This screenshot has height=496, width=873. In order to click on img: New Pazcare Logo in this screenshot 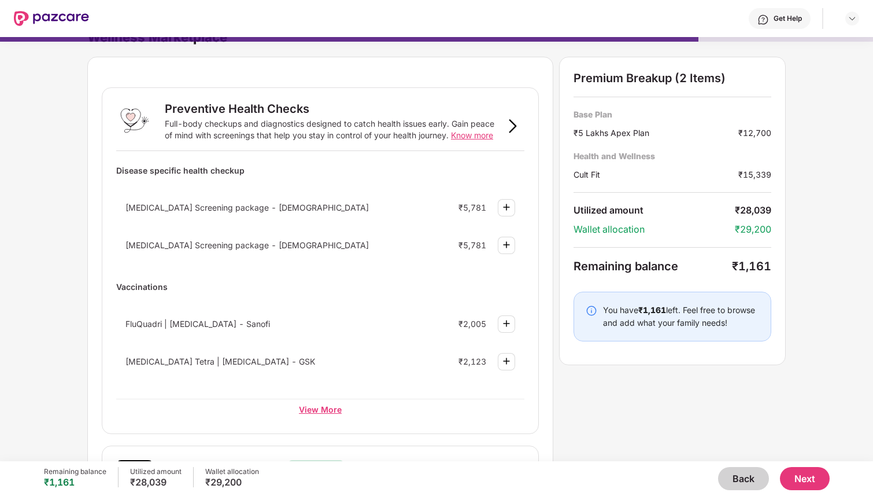, I will do `click(51, 19)`.